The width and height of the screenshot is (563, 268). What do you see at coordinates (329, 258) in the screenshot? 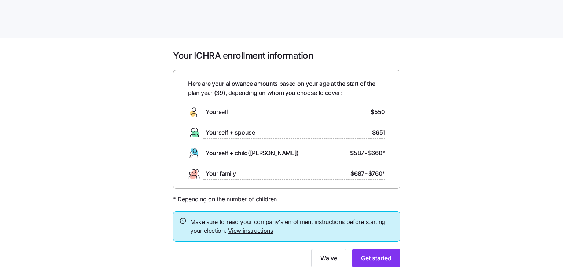
I see `span: Waive` at bounding box center [329, 258].